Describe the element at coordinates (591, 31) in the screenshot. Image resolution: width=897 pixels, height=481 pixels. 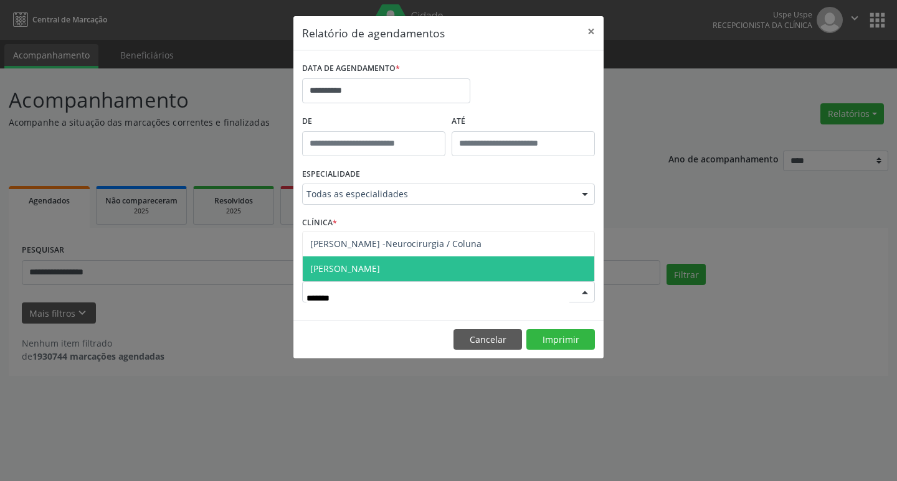
I see `button: Close` at that location.